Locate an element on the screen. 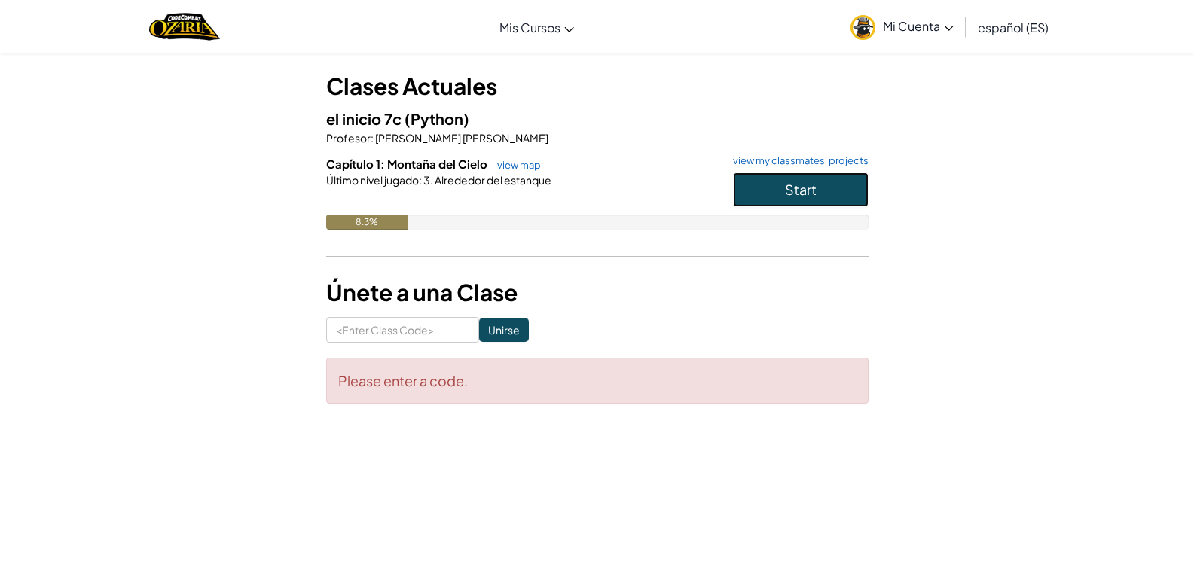  a: español (ES) is located at coordinates (1013, 27).